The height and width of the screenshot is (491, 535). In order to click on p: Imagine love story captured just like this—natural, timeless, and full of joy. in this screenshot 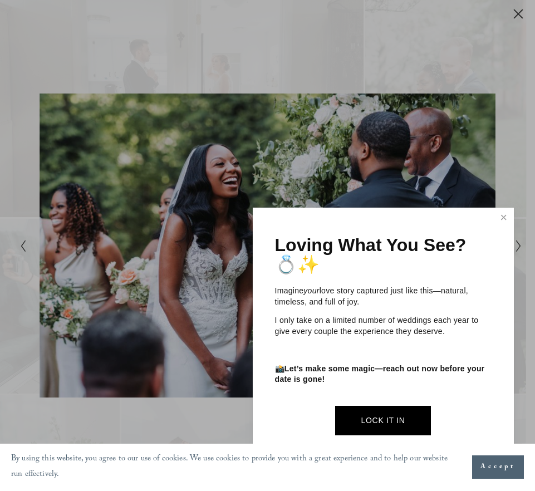, I will do `click(383, 296)`.